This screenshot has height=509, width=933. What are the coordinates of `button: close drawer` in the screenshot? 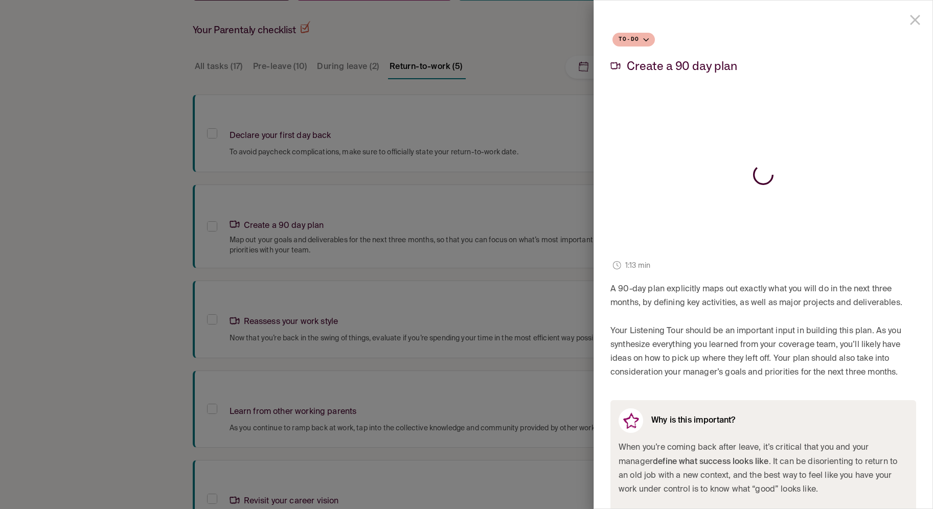 It's located at (915, 20).